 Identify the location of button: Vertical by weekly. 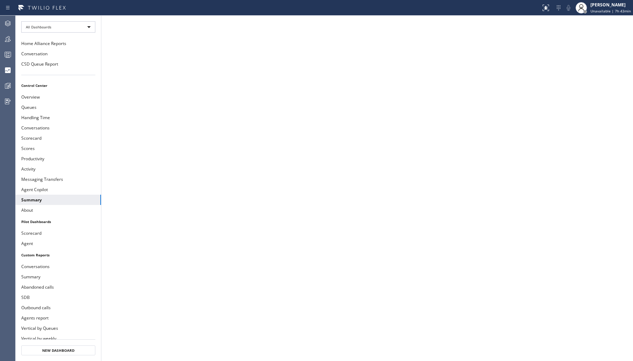
(58, 338).